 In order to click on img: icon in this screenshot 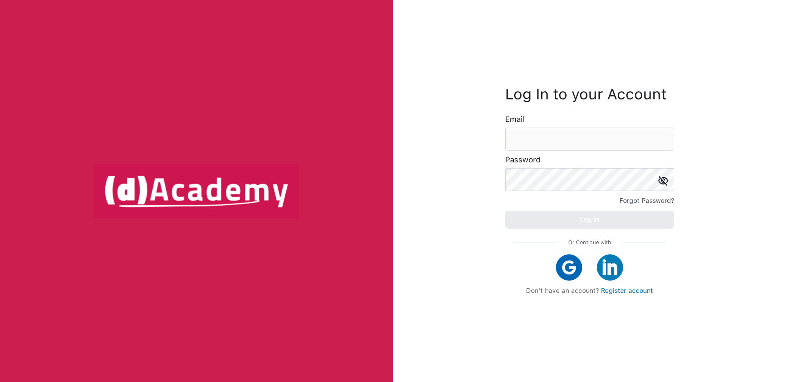, I will do `click(663, 181)`.